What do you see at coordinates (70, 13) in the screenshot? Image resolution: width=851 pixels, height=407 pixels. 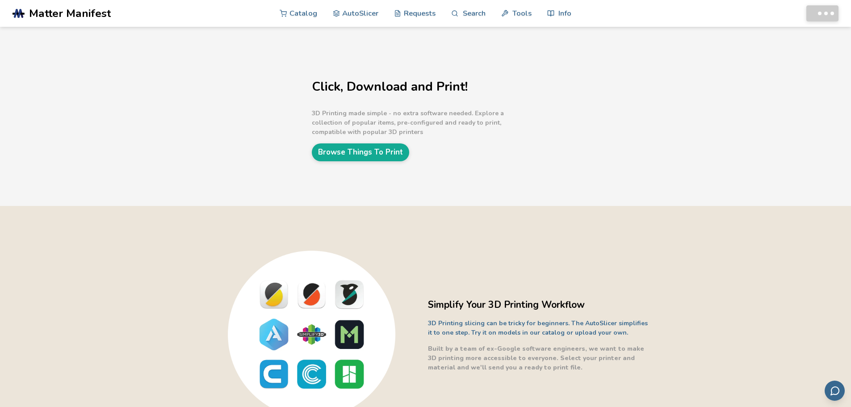 I see `span: Matter Manifest` at bounding box center [70, 13].